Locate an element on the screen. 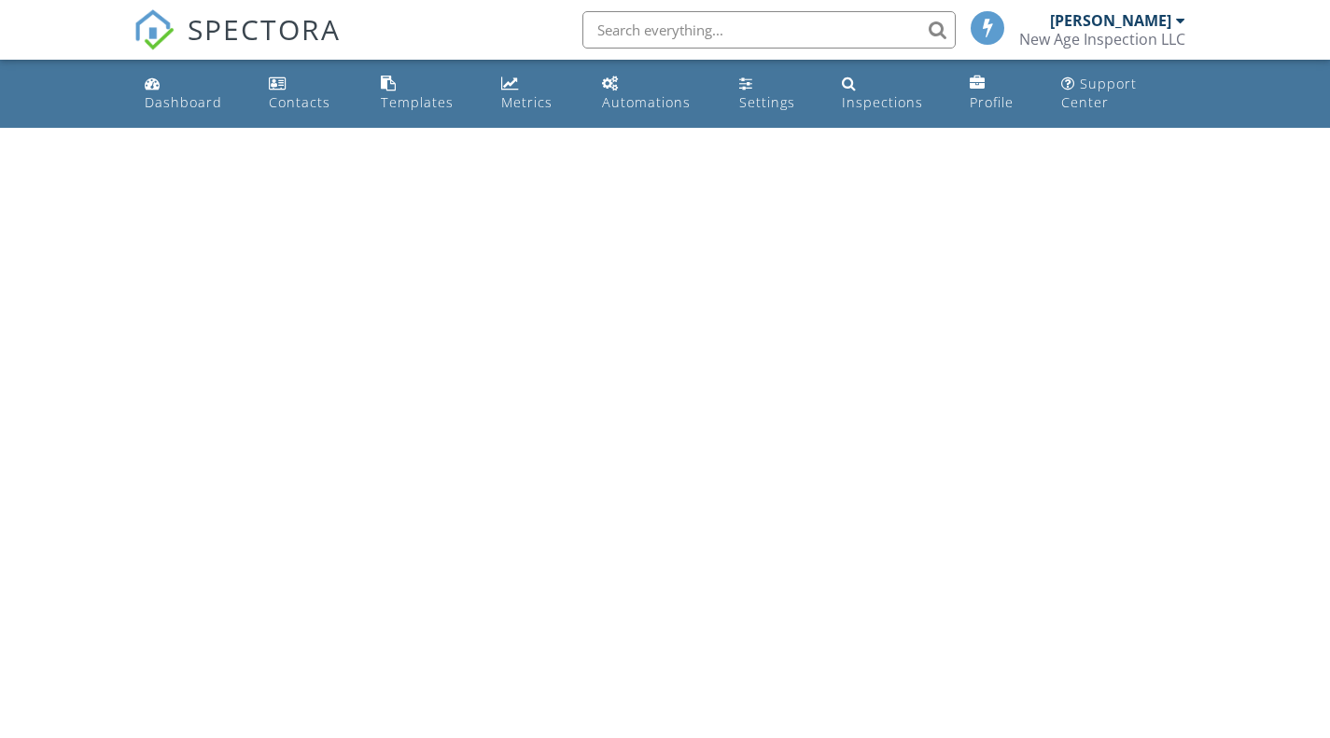  div: Metrics is located at coordinates (526, 102).